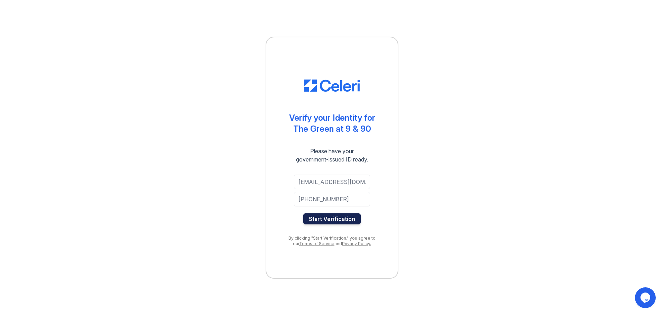  I want to click on input: Email, so click(332, 182).